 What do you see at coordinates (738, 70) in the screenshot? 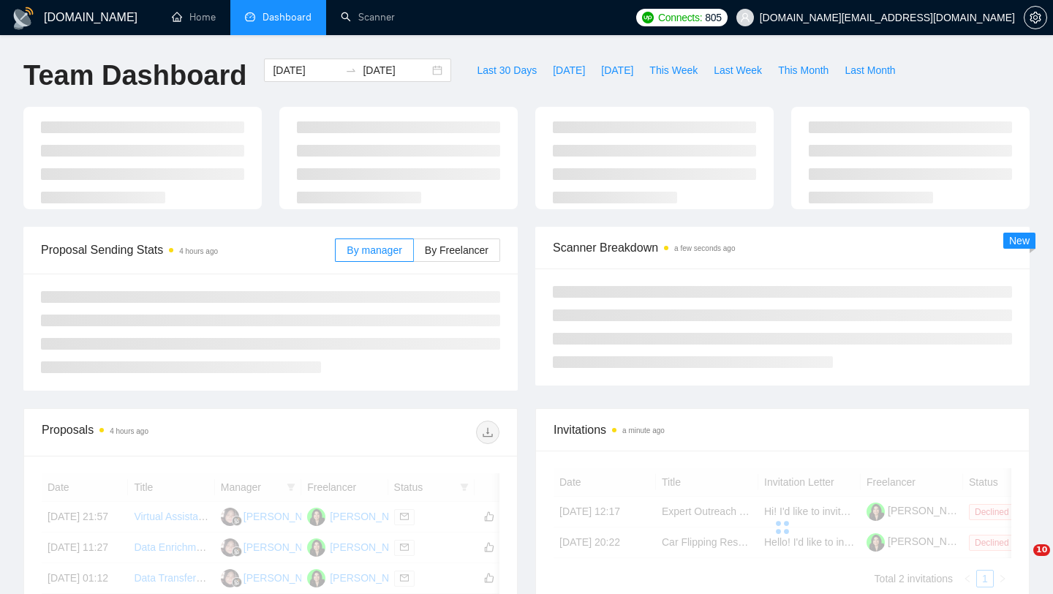
I see `button: Last Week` at bounding box center [738, 70].